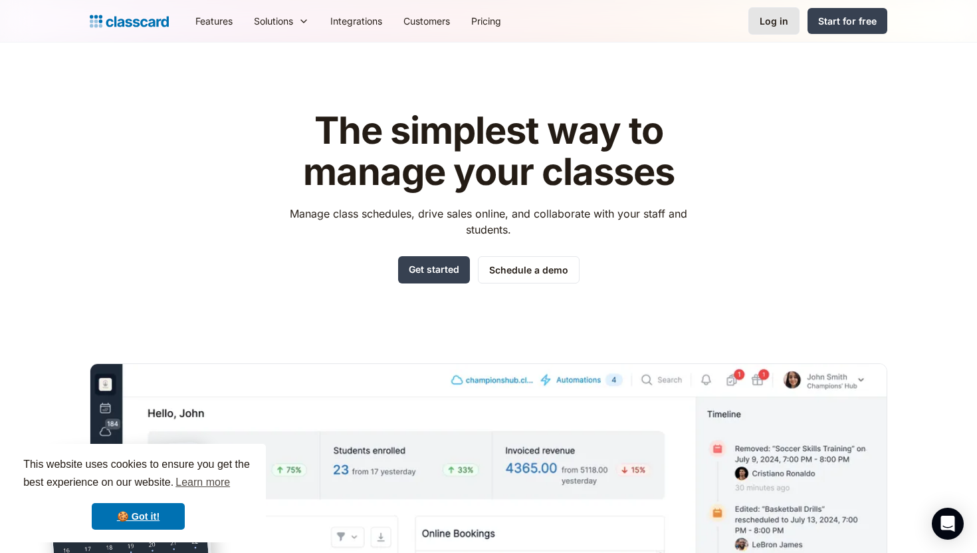 The width and height of the screenshot is (977, 553). What do you see at coordinates (774, 21) in the screenshot?
I see `a: Log in` at bounding box center [774, 21].